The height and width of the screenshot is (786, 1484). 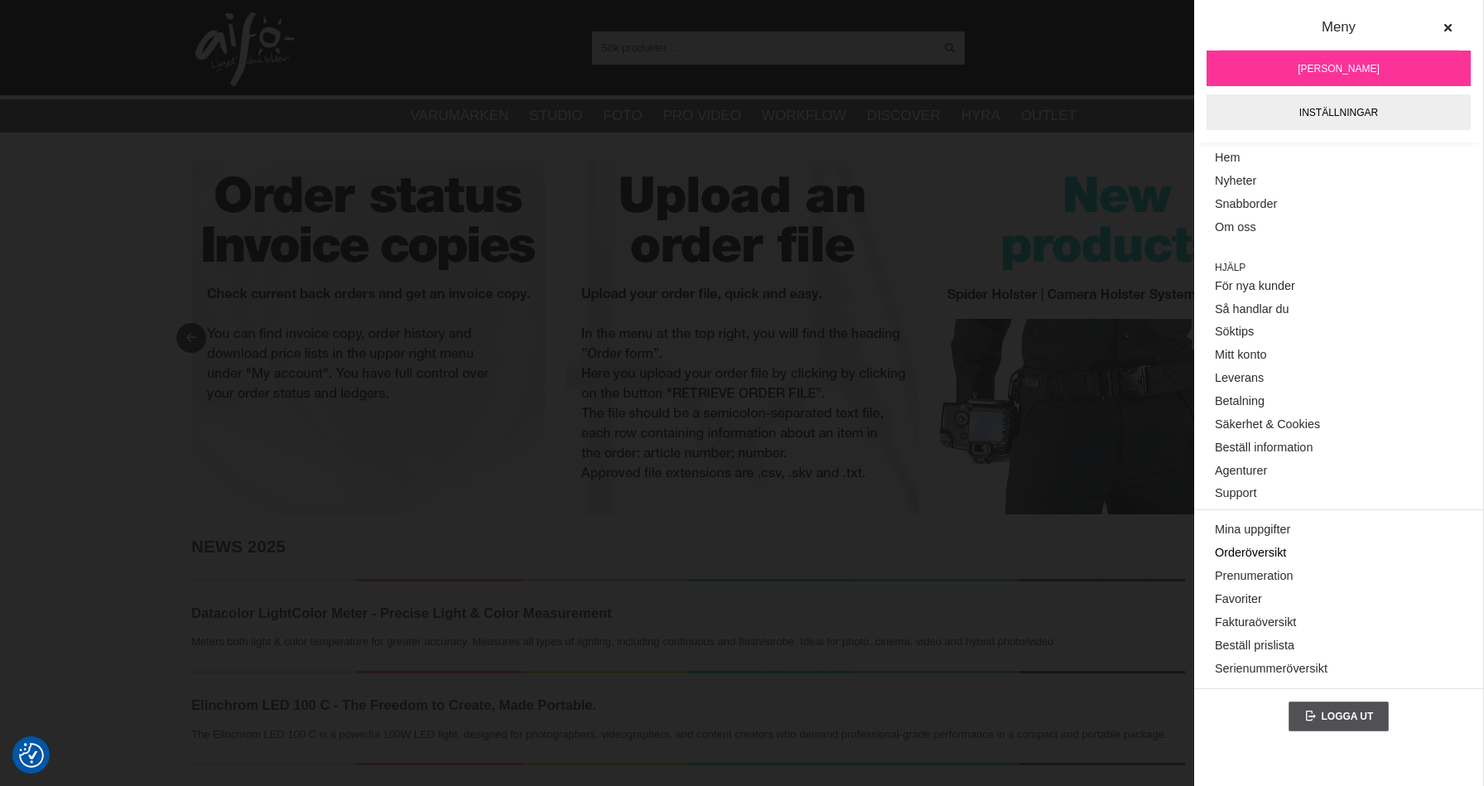 I want to click on a: Favoriter, so click(x=1338, y=600).